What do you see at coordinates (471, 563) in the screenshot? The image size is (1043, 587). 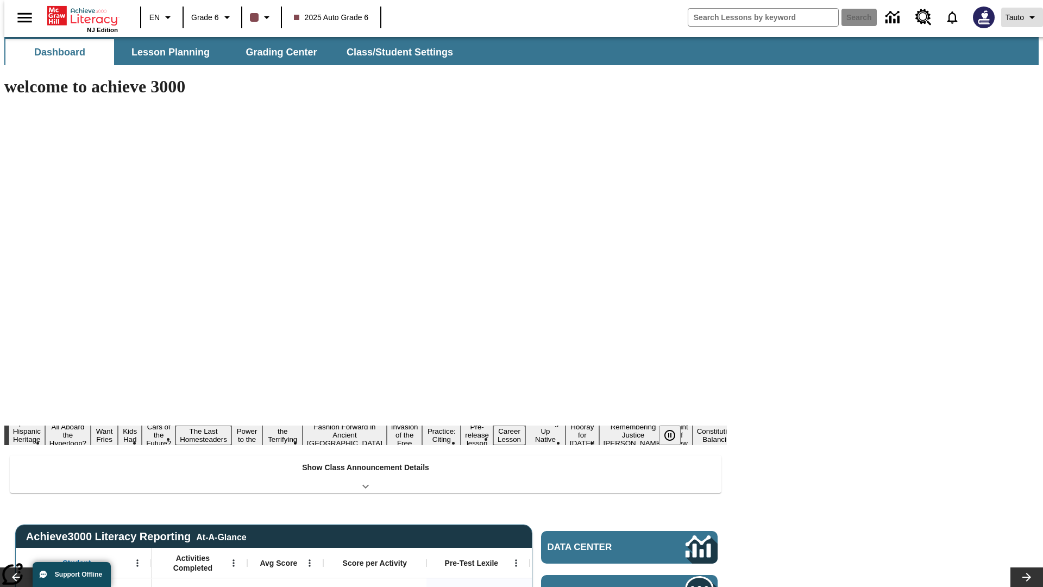 I see `span: Pre-Test Lexile` at bounding box center [471, 563].